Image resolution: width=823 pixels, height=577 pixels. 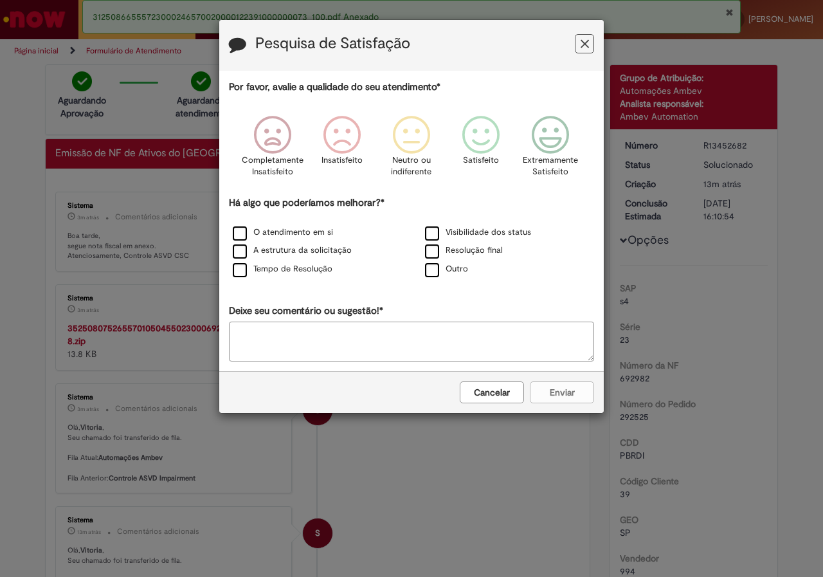 I want to click on label: Tempo de Resolução, so click(x=282, y=269).